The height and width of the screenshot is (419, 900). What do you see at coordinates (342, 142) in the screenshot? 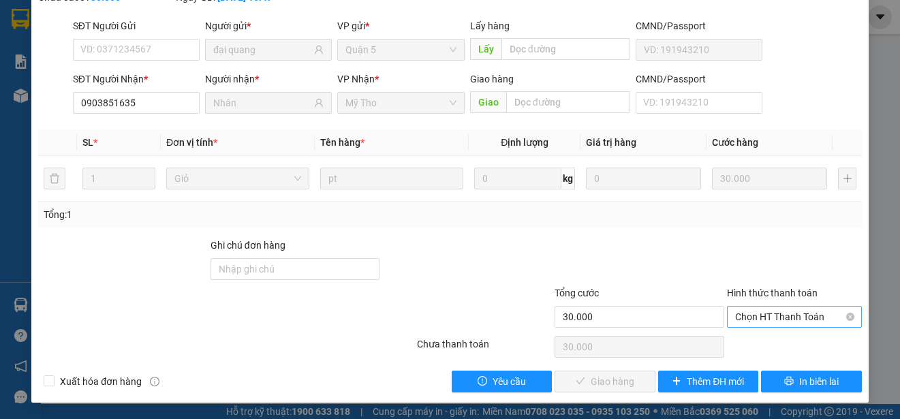
I see `span: Tên hàng` at bounding box center [342, 142].